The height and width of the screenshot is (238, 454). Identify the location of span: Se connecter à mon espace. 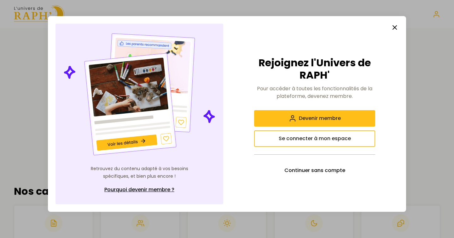
(315, 138).